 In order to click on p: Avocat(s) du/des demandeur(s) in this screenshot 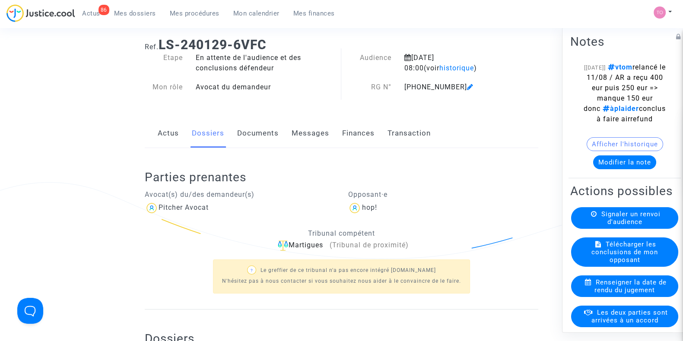, I will do `click(240, 194)`.